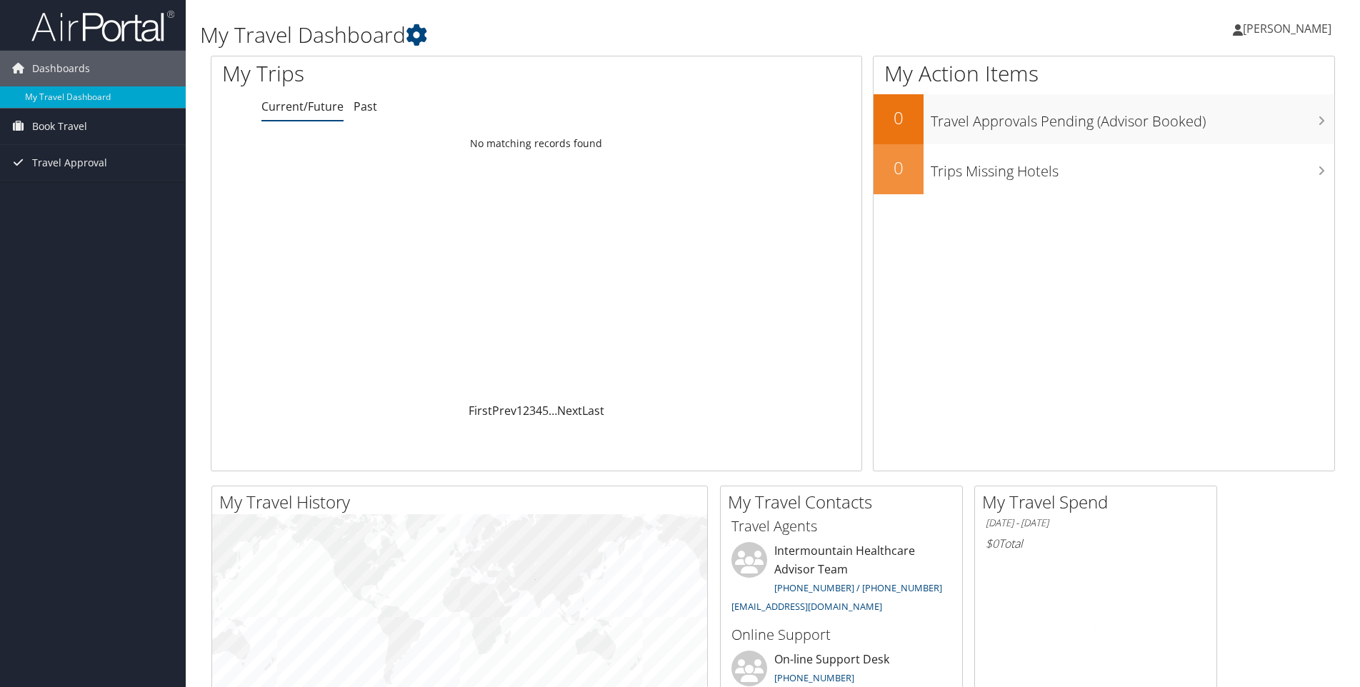 This screenshot has height=687, width=1360. What do you see at coordinates (581, 35) in the screenshot?
I see `h1: My Travel Dashboard` at bounding box center [581, 35].